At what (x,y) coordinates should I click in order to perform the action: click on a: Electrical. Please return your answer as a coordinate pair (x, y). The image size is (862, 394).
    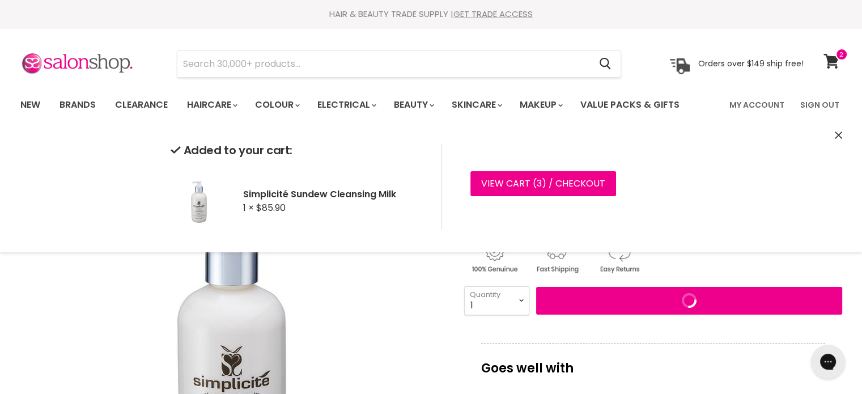
    Looking at the image, I should click on (346, 105).